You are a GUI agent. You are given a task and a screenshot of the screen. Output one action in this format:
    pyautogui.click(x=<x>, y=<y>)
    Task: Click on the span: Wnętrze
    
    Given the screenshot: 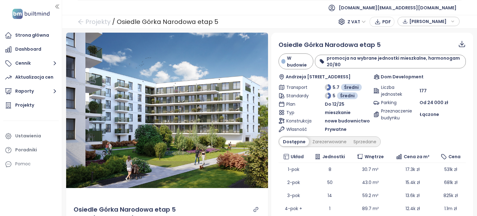 What is the action you would take?
    pyautogui.click(x=374, y=156)
    